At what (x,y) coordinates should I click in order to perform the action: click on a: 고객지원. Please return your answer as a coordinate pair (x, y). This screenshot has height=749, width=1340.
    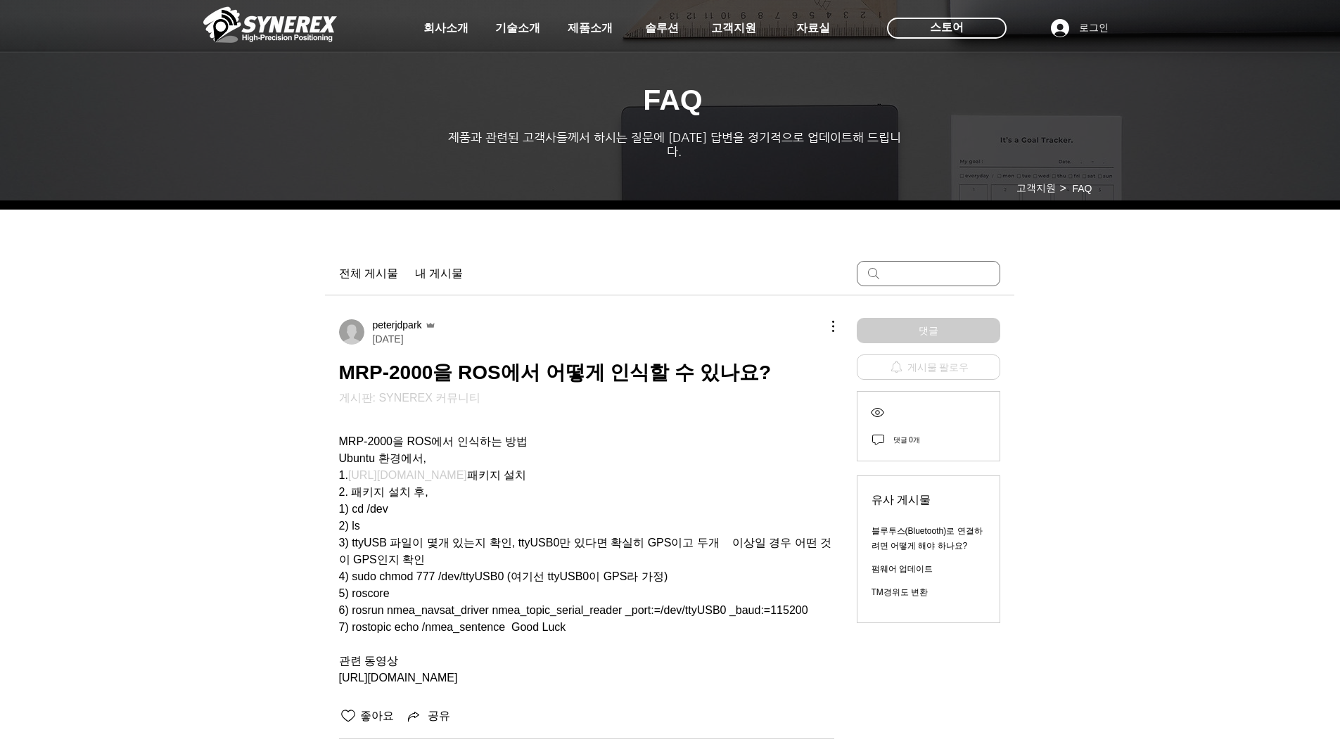
    Looking at the image, I should click on (733, 28).